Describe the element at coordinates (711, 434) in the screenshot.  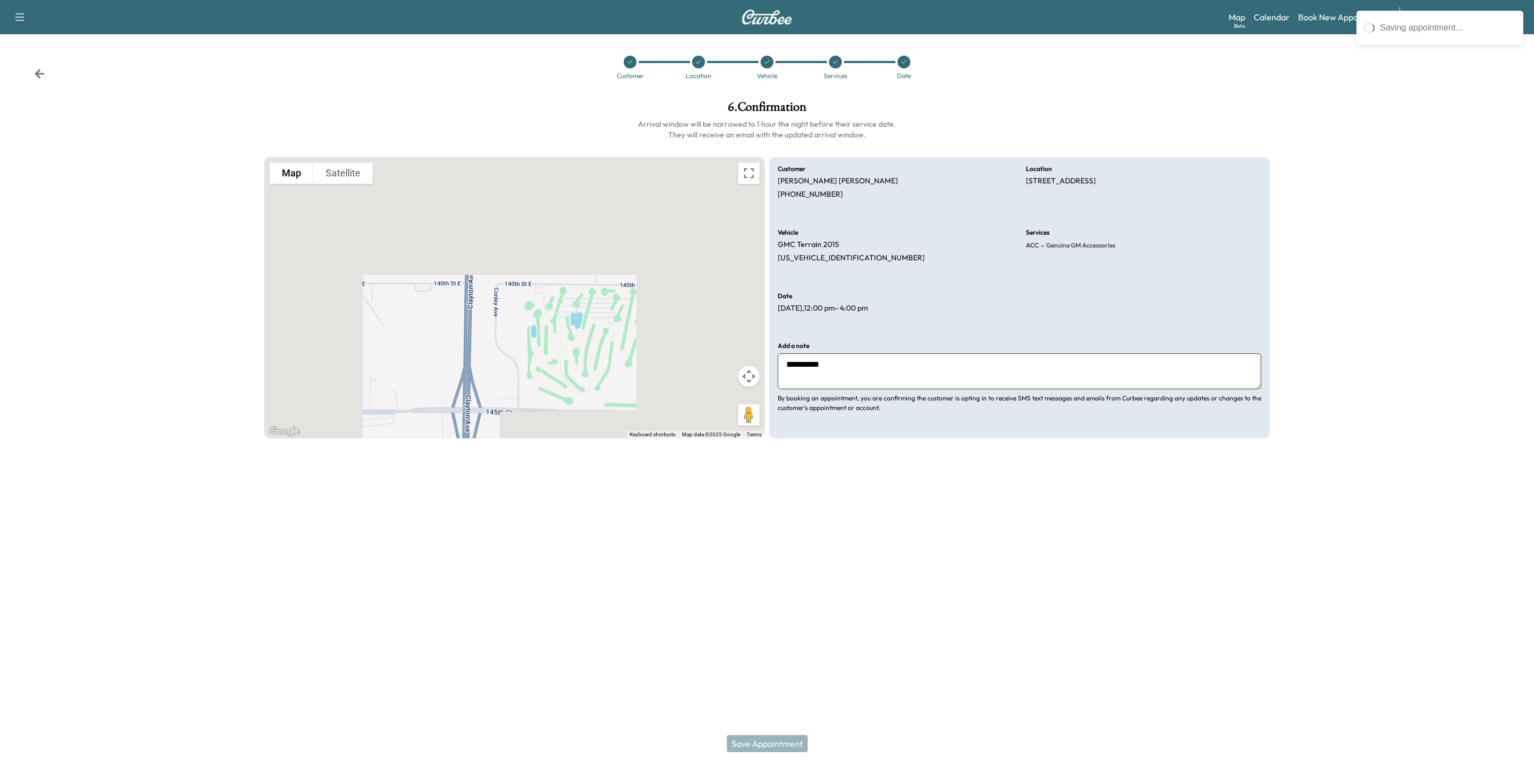
I see `span: Map data ©2025 Google` at that location.